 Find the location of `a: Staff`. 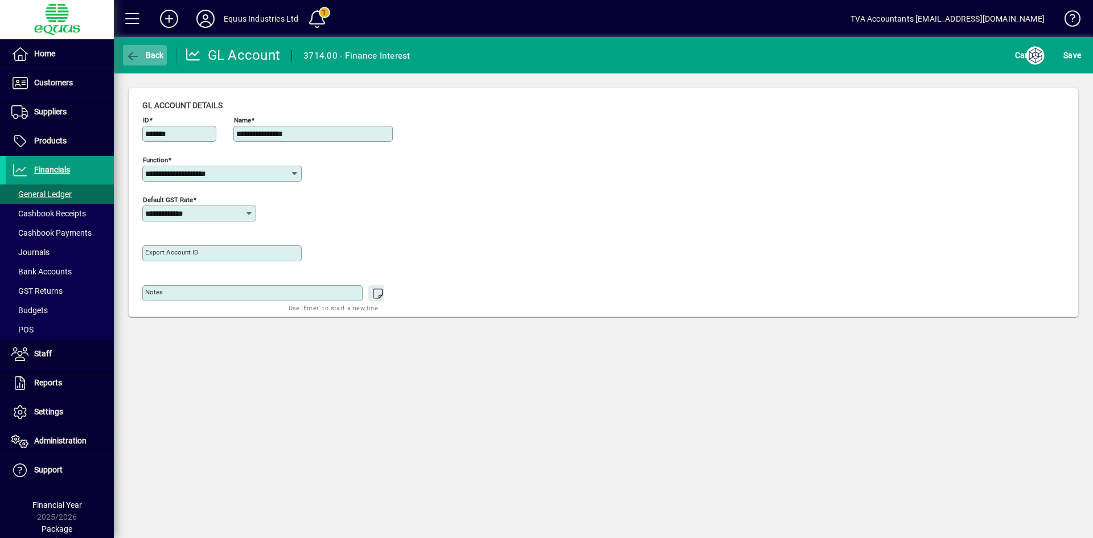

a: Staff is located at coordinates (60, 354).